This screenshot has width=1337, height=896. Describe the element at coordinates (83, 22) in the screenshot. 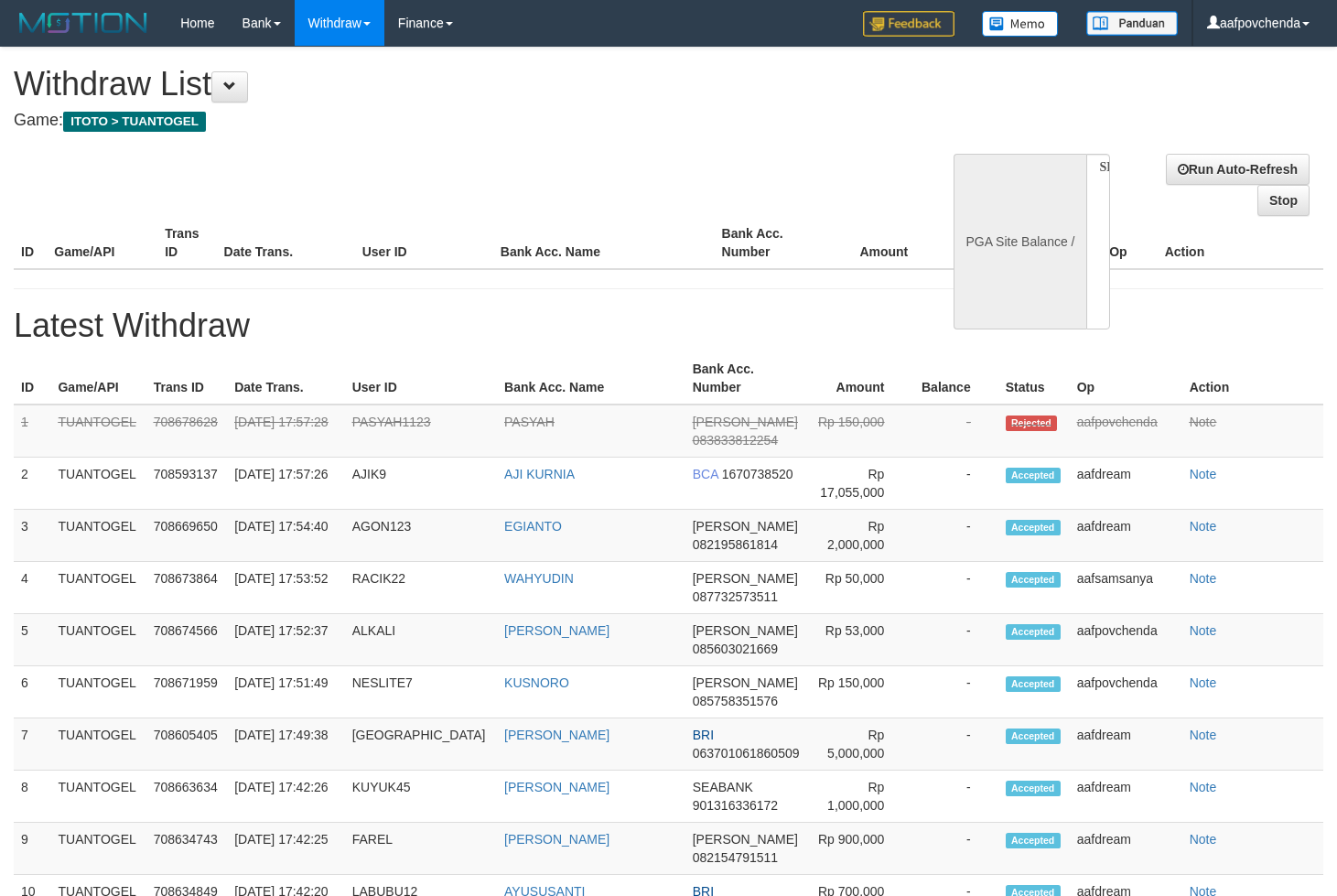

I see `img: MOTION_logo.png` at that location.